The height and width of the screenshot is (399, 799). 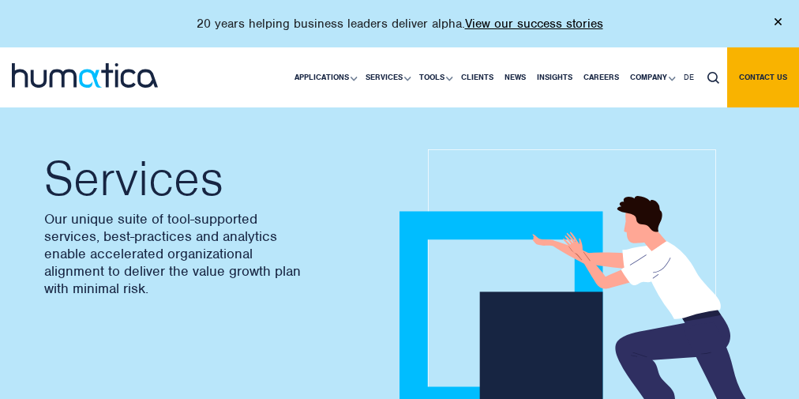 I want to click on h2: Services, so click(x=214, y=179).